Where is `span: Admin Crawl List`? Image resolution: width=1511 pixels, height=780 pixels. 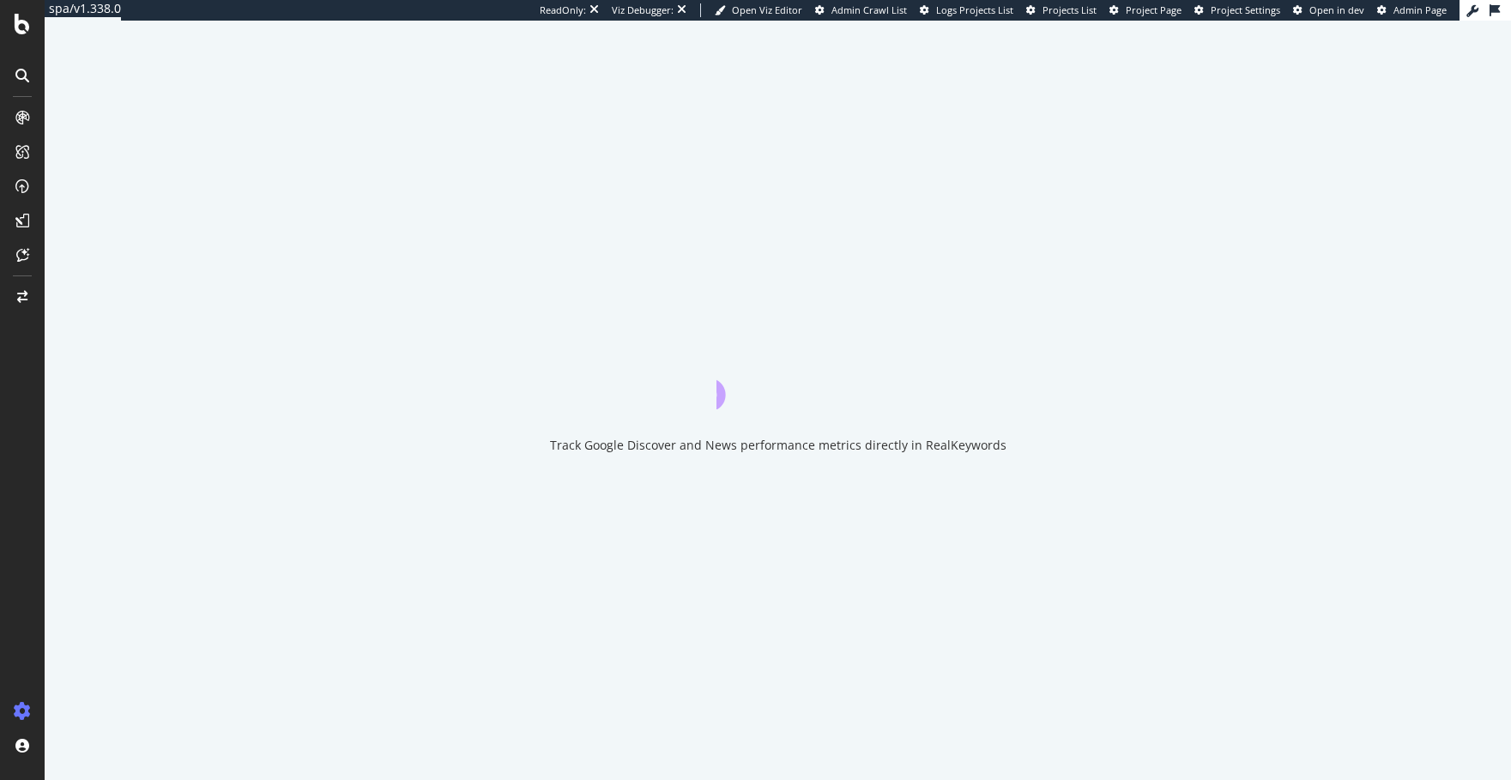 span: Admin Crawl List is located at coordinates (869, 9).